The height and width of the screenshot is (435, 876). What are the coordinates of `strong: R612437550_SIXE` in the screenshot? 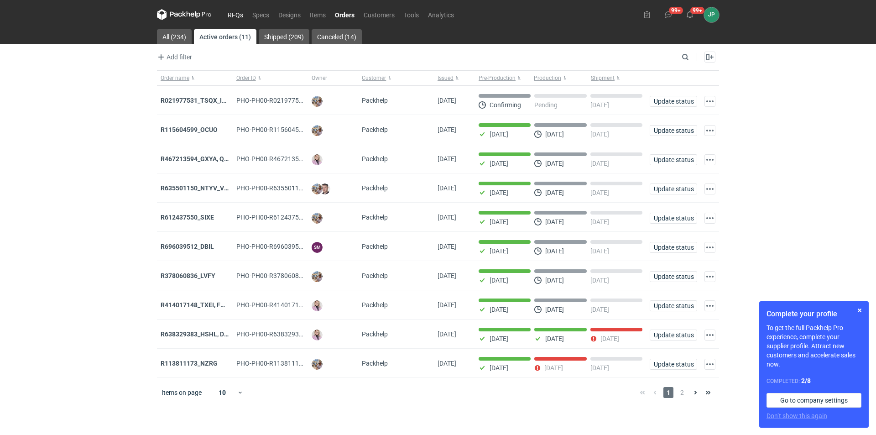 It's located at (187, 217).